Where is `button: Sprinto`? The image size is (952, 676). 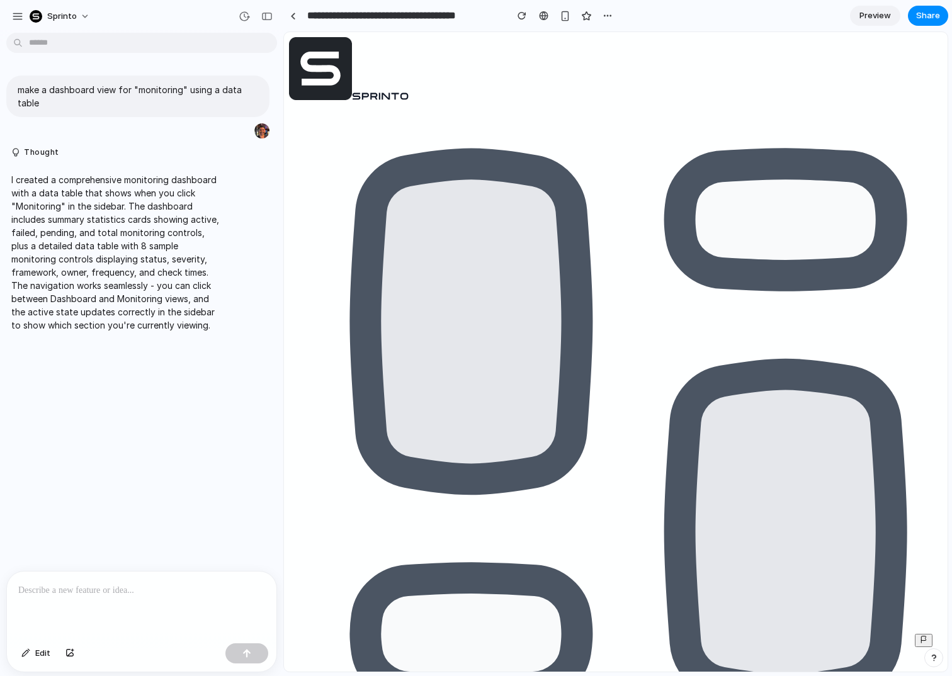
button: Sprinto is located at coordinates (60, 16).